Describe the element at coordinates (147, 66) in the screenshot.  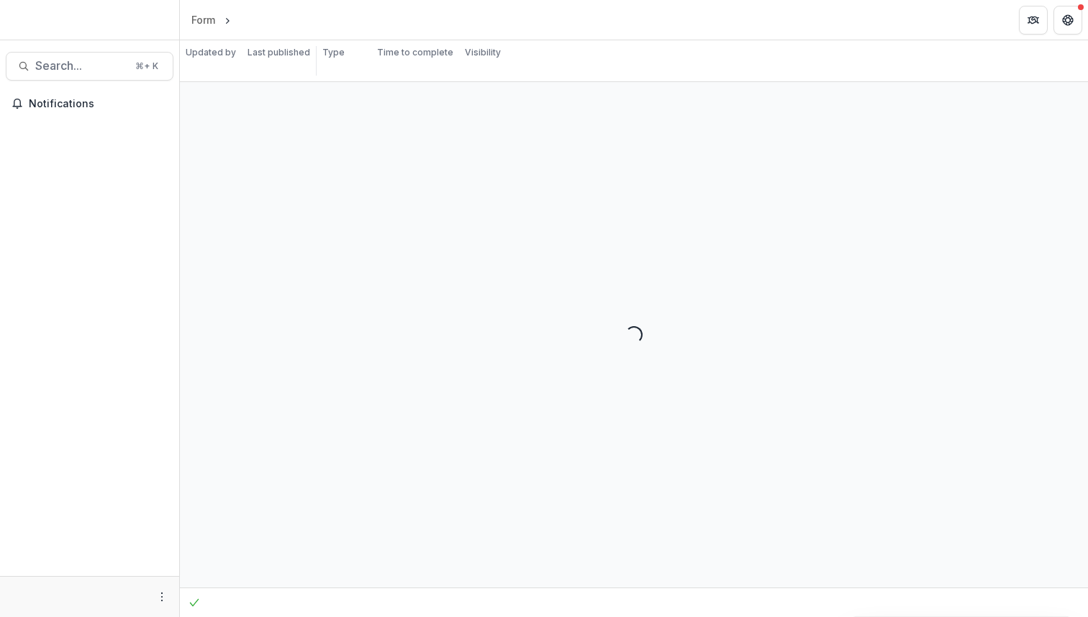
I see `div: ⌘ + K` at that location.